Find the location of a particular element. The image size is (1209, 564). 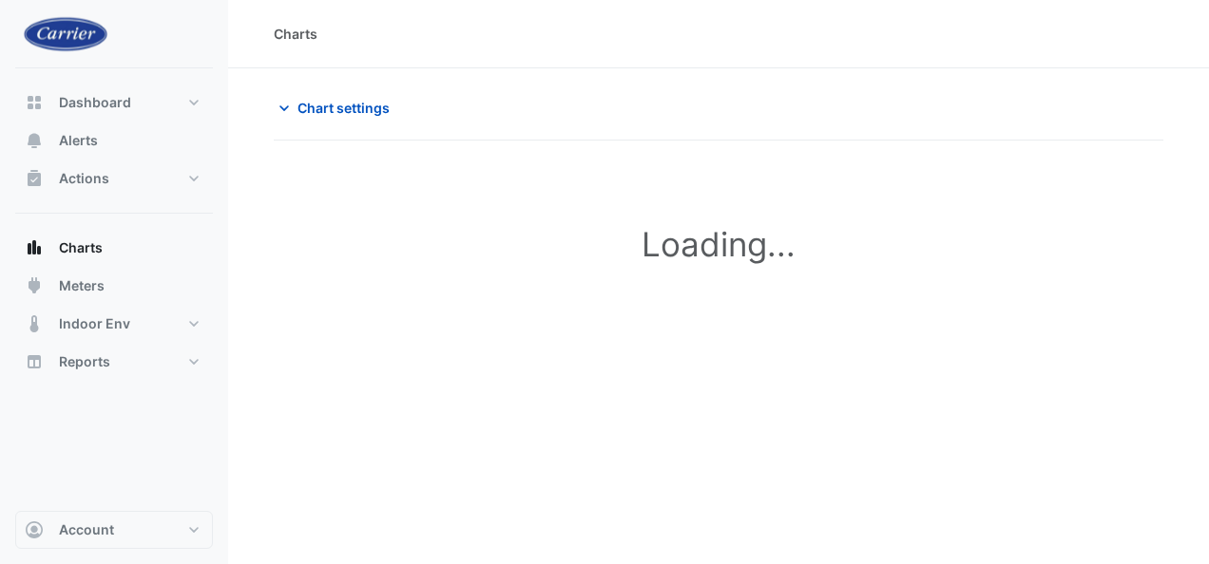

button: Meters is located at coordinates (114, 286).